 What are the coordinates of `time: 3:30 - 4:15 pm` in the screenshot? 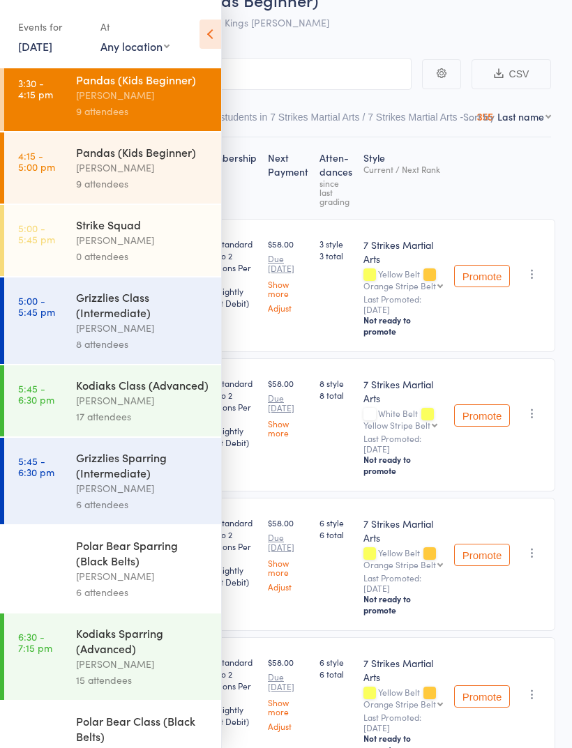 It's located at (36, 89).